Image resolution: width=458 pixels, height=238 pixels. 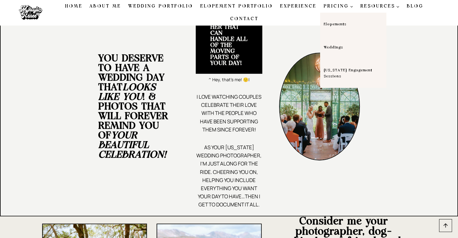 What do you see at coordinates (244, 19) in the screenshot?
I see `a: Contact` at bounding box center [244, 19].